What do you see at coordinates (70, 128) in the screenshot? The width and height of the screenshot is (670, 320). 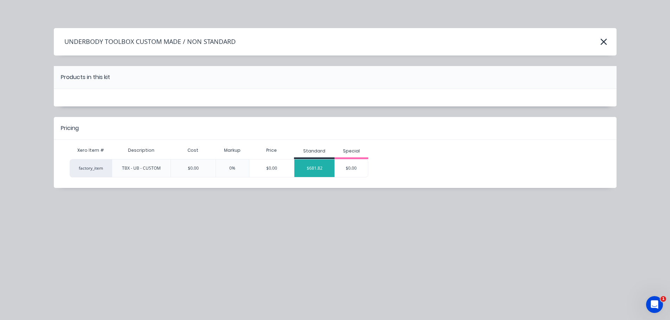 I see `div: Pricing` at bounding box center [70, 128].